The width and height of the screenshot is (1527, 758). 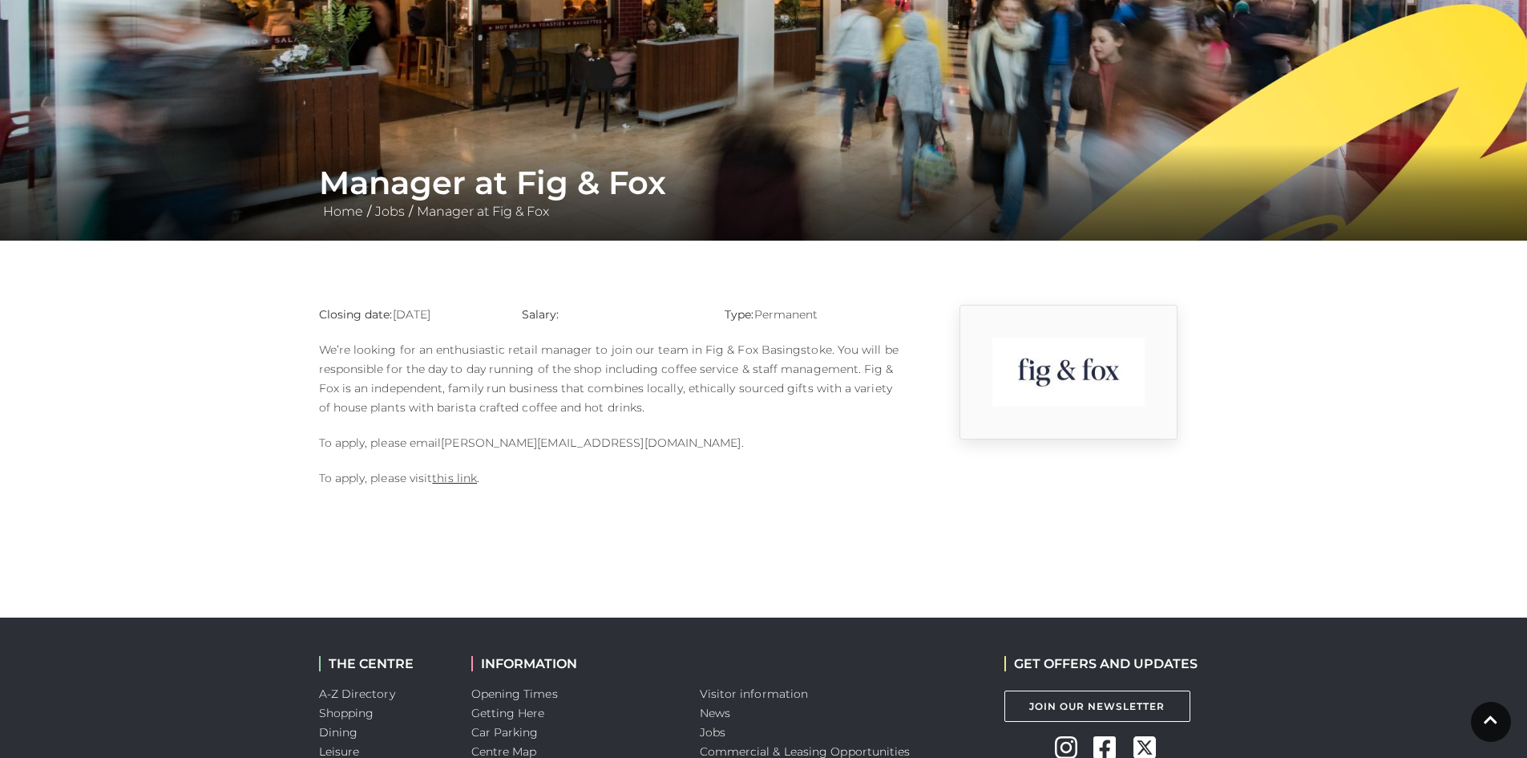 I want to click on a: Home, so click(x=343, y=211).